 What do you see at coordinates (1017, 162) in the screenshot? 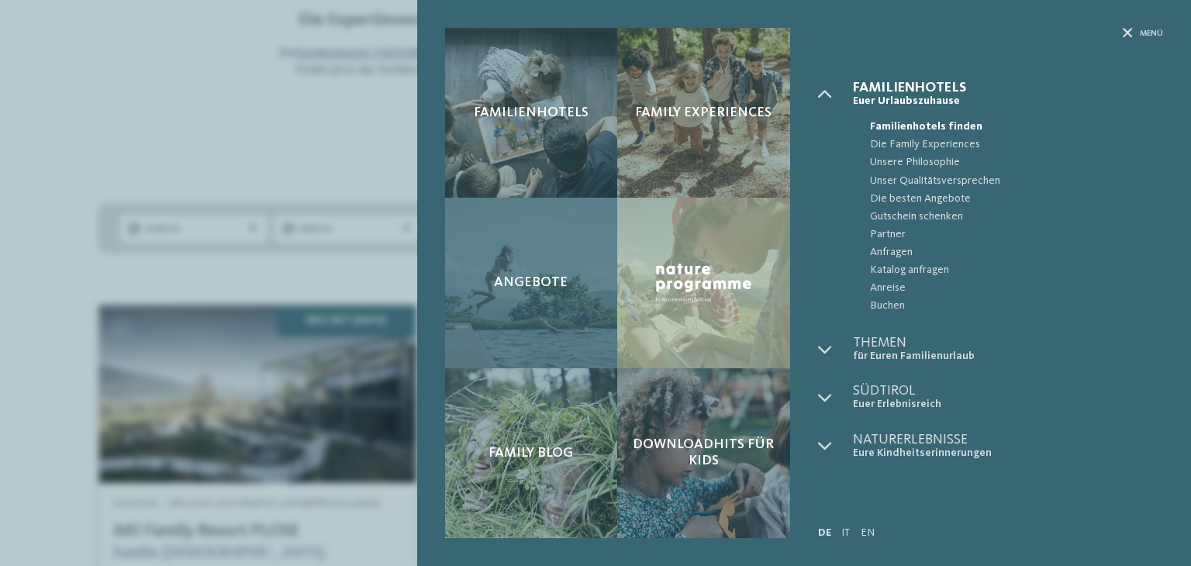
I see `span: Unsere Philosophie` at bounding box center [1017, 162].